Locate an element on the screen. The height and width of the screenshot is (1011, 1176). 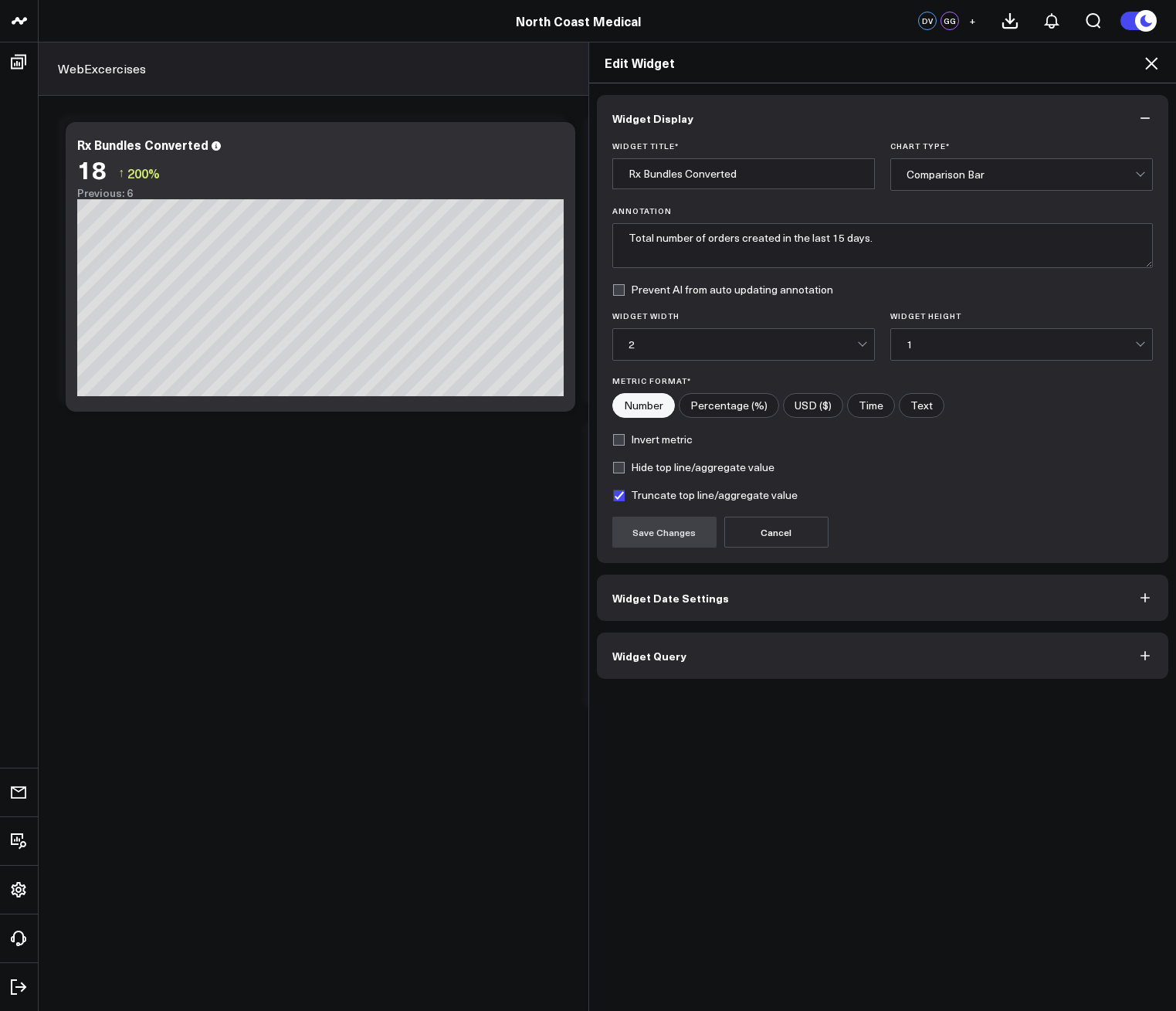
label: Annotation is located at coordinates (883, 211).